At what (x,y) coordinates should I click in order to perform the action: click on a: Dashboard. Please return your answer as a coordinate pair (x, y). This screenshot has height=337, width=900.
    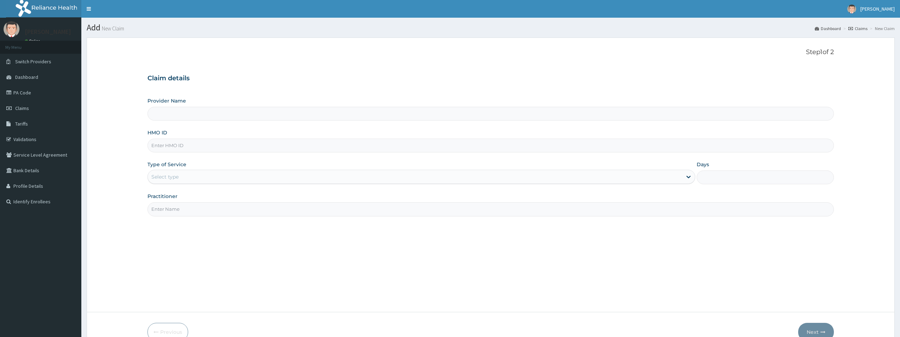
    Looking at the image, I should click on (828, 28).